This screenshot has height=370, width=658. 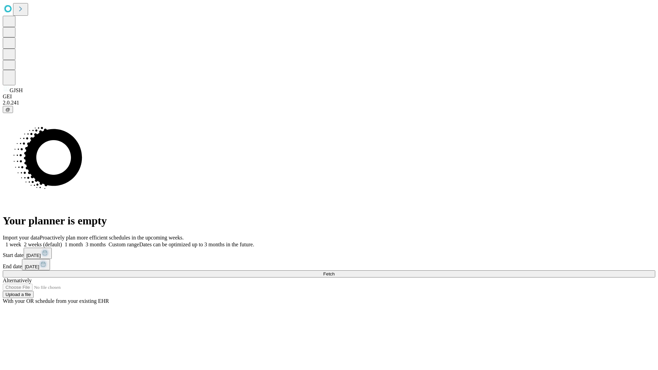 What do you see at coordinates (328, 274) in the screenshot?
I see `span: Fetch` at bounding box center [328, 274].